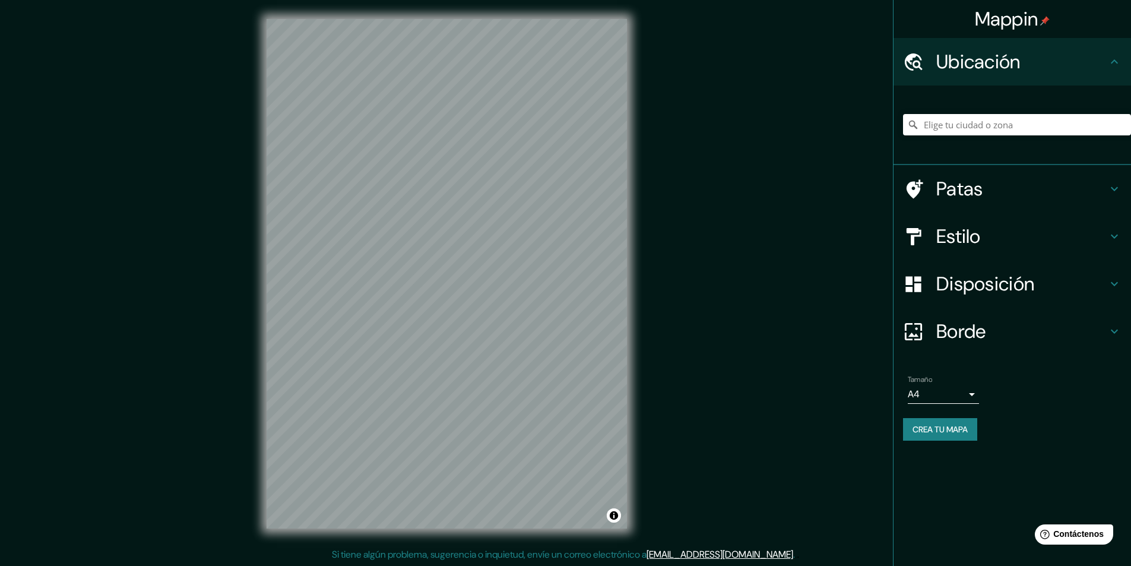 This screenshot has width=1131, height=566. I want to click on img: pin-icon.png, so click(1045, 21).